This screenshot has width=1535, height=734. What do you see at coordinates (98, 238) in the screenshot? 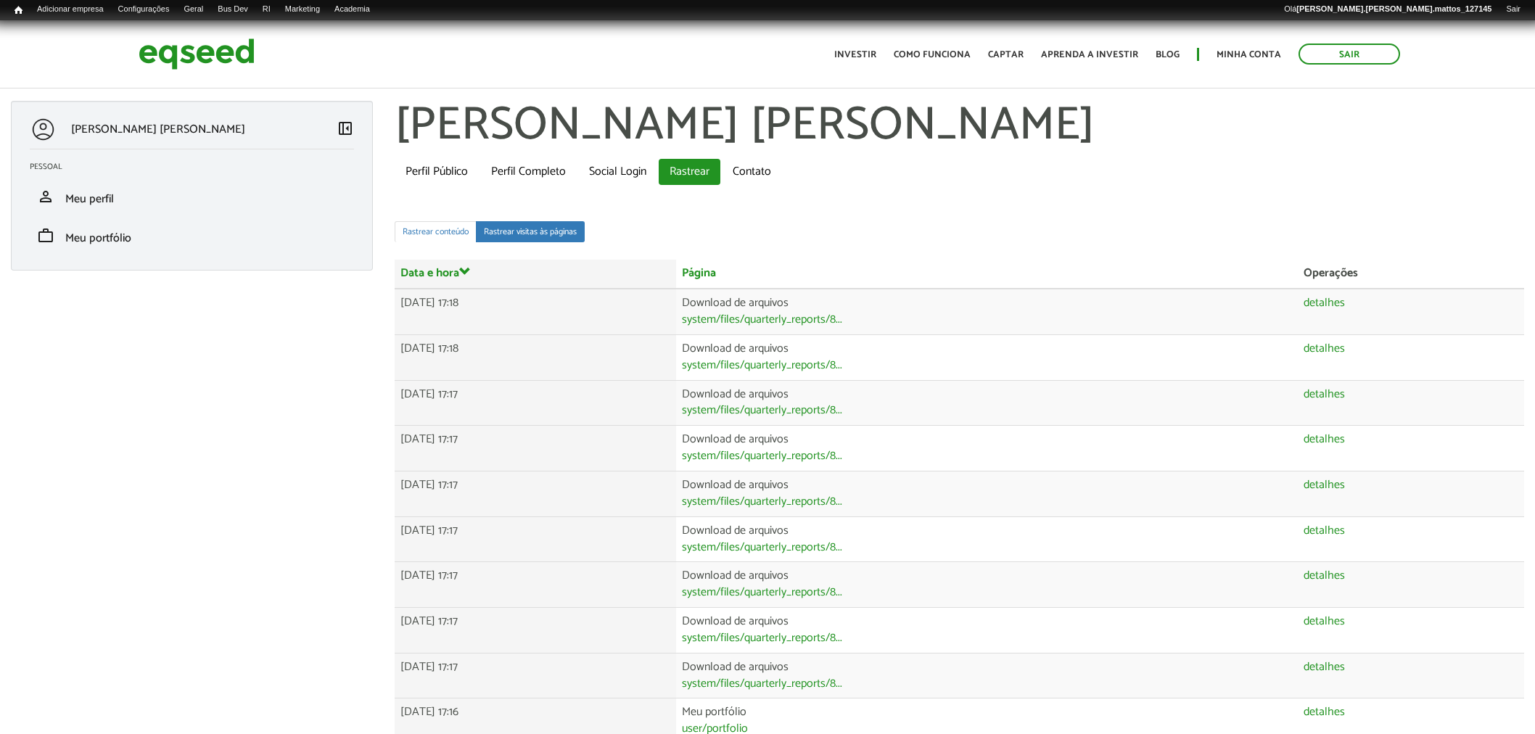
I see `span: Meu portfólio` at bounding box center [98, 238].